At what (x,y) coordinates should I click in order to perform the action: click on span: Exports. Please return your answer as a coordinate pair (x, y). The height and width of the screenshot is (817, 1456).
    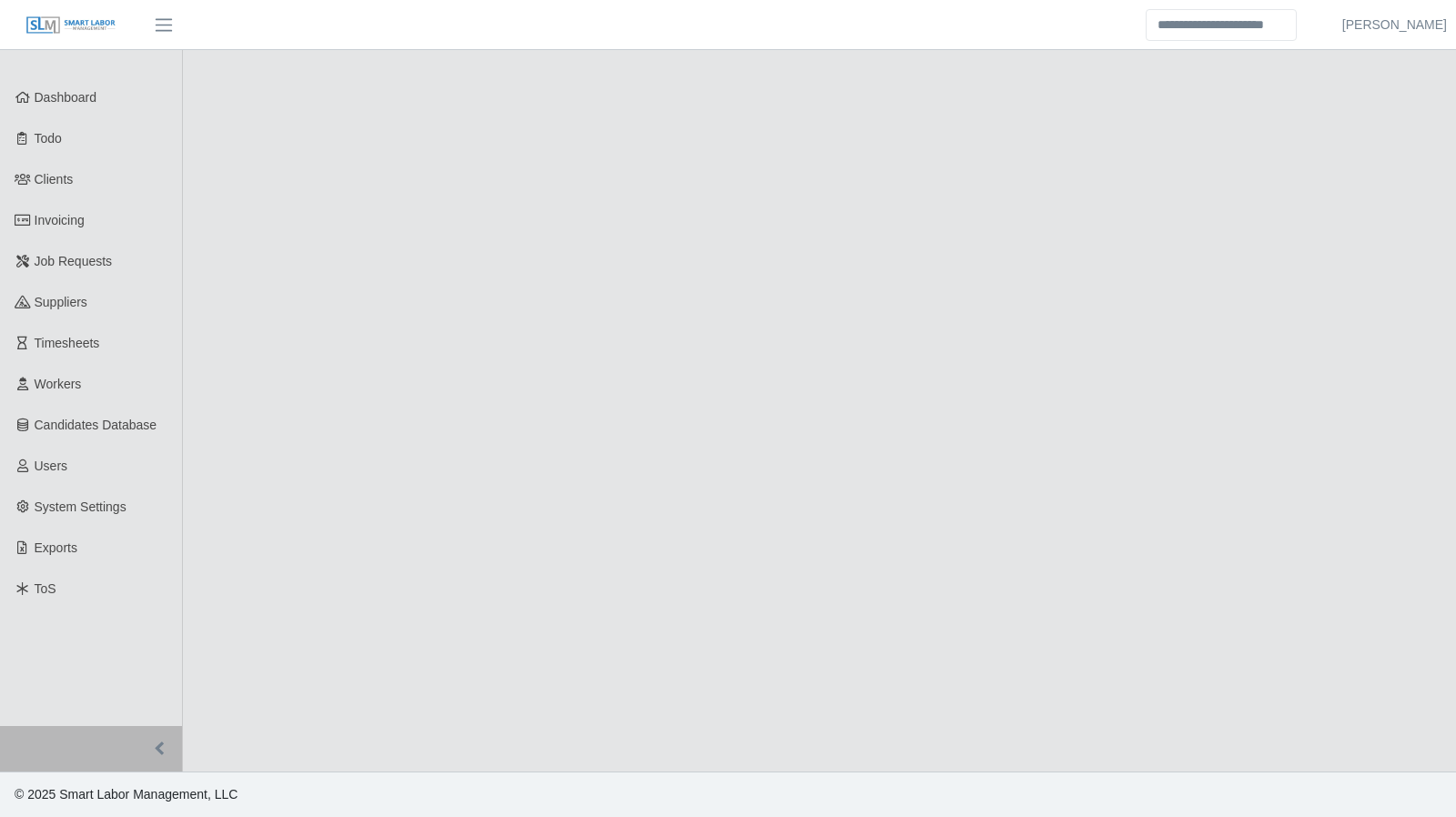
    Looking at the image, I should click on (56, 547).